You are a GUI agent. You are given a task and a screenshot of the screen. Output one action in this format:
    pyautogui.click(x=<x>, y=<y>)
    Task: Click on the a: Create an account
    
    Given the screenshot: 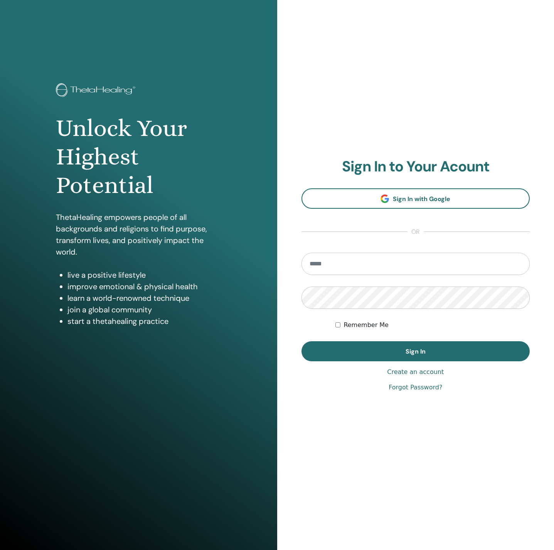 What is the action you would take?
    pyautogui.click(x=415, y=372)
    